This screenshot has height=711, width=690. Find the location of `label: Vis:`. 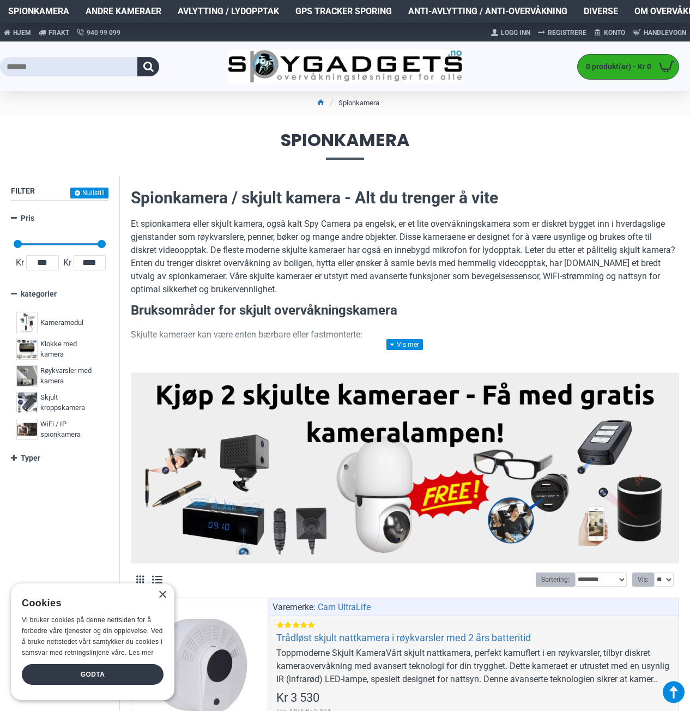

label: Vis: is located at coordinates (643, 579).